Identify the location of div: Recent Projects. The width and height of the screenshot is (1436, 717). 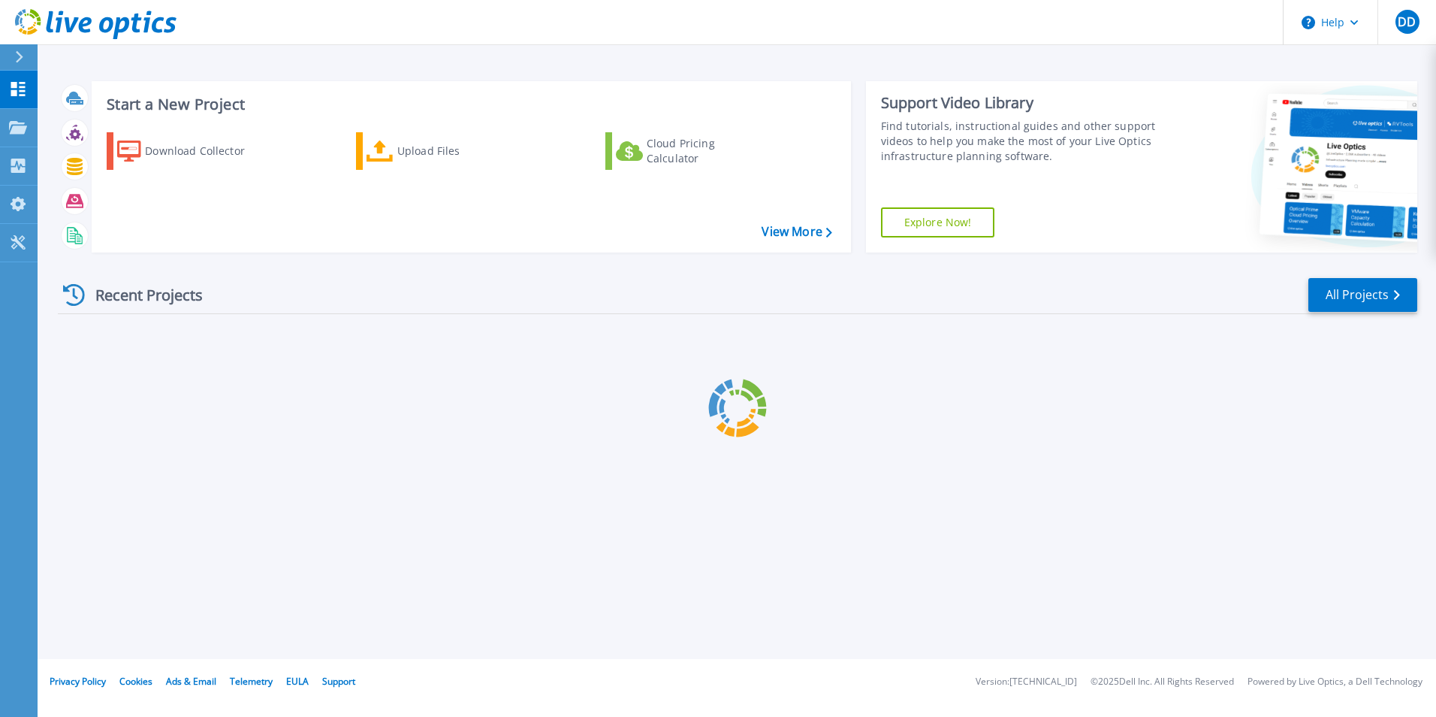
(140, 294).